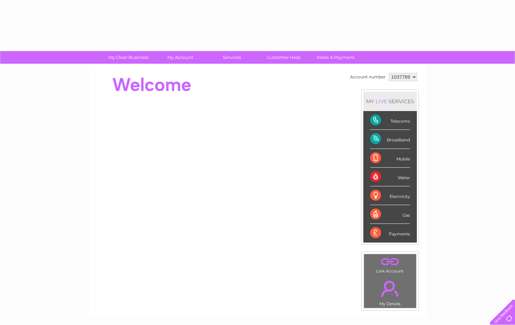 The image size is (515, 325). Describe the element at coordinates (390, 120) in the screenshot. I see `div: Telecoms` at that location.